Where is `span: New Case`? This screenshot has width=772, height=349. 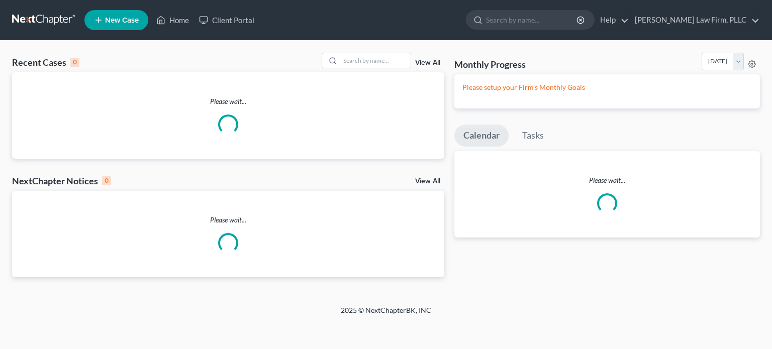 span: New Case is located at coordinates (122, 20).